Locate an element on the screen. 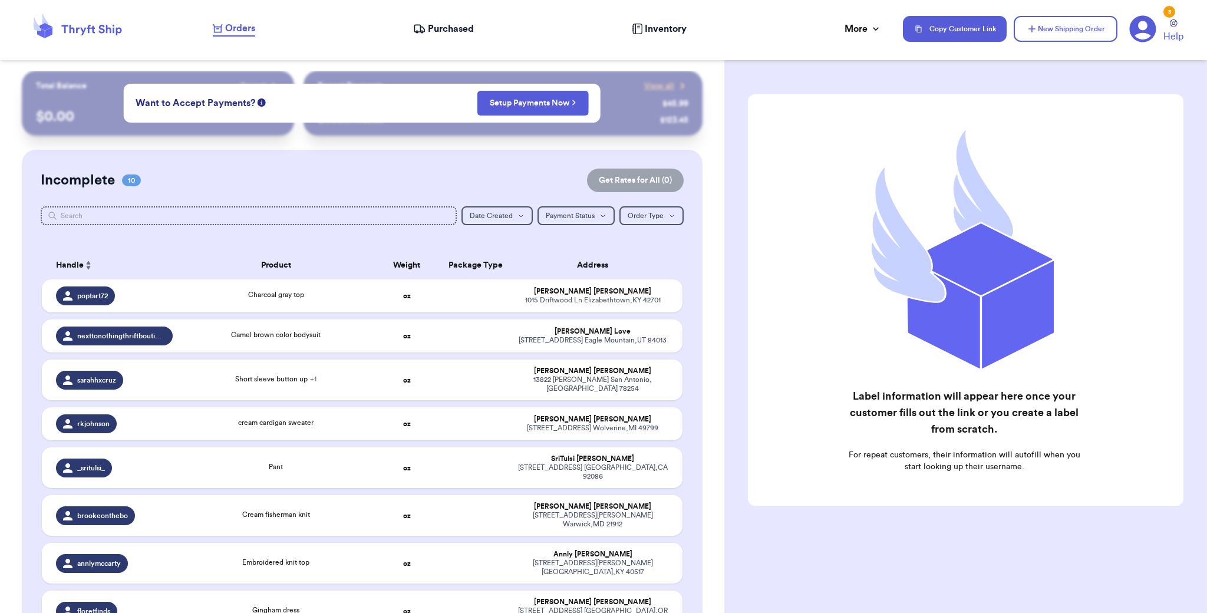 This screenshot has width=1207, height=613. p: Total Balance is located at coordinates (61, 86).